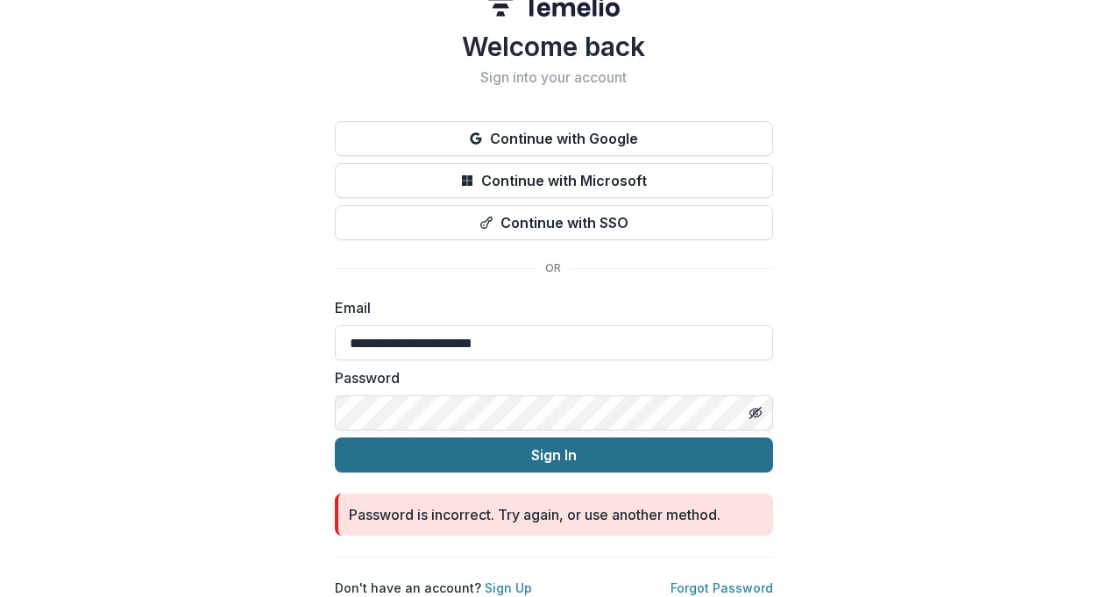 The image size is (1107, 597). What do you see at coordinates (549, 308) in the screenshot?
I see `label: Email` at bounding box center [549, 308].